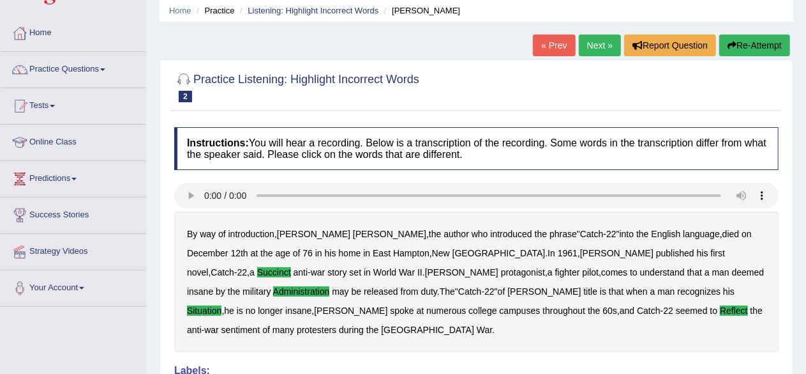 This screenshot has height=374, width=806. Describe the element at coordinates (441, 253) in the screenshot. I see `b: New` at that location.